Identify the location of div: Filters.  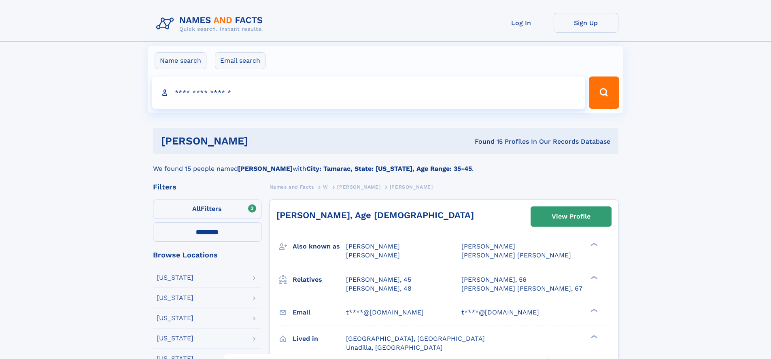
(207, 187).